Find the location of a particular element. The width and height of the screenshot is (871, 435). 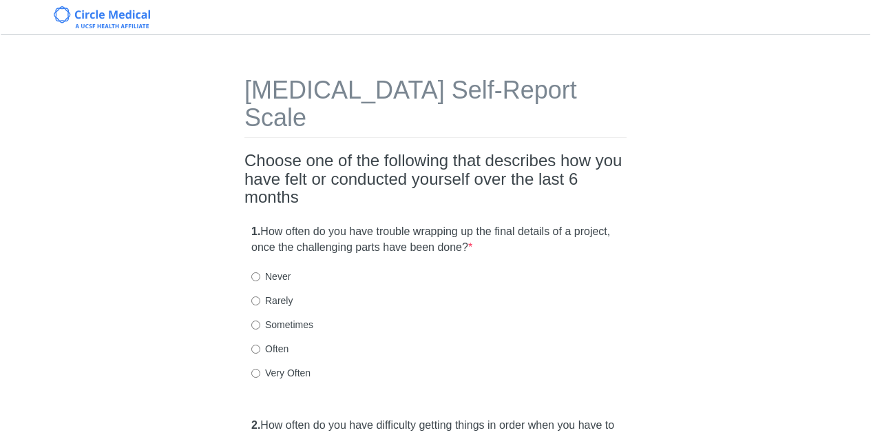

input: Sometimes is located at coordinates (256, 324).